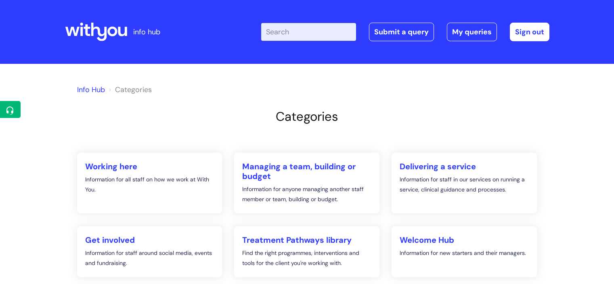  I want to click on p: info hub, so click(147, 32).